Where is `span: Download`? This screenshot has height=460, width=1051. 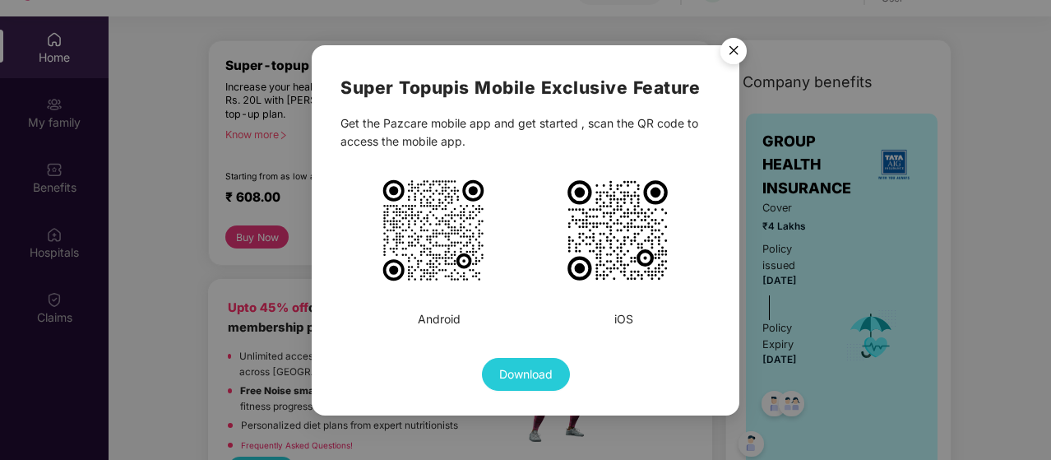 span: Download is located at coordinates (526, 374).